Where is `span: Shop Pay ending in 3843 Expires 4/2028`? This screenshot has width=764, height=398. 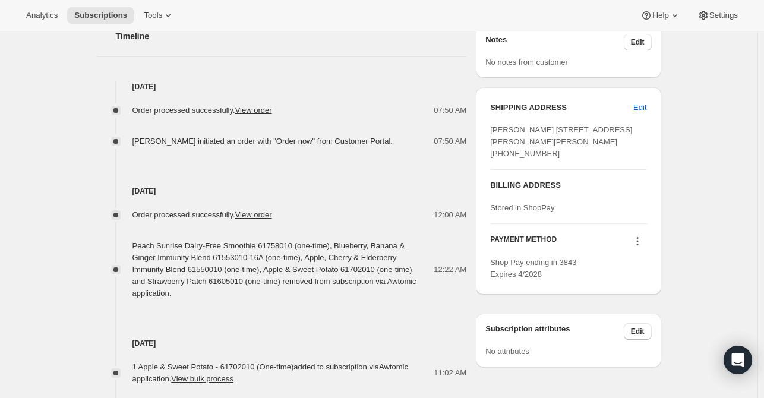
span: Shop Pay ending in 3843 Expires 4/2028 is located at coordinates (533, 268).